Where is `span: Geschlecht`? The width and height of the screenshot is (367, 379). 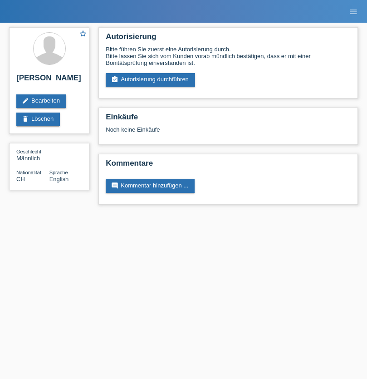
span: Geschlecht is located at coordinates (29, 152).